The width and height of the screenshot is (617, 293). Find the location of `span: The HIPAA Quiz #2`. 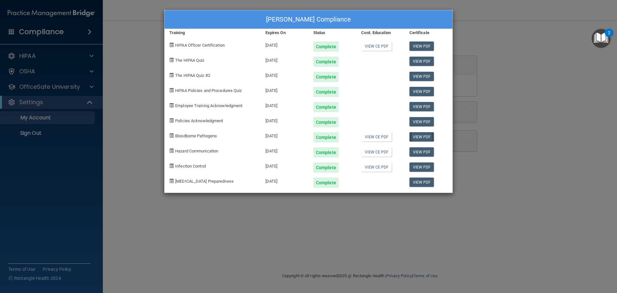

span: The HIPAA Quiz #2 is located at coordinates (192, 75).